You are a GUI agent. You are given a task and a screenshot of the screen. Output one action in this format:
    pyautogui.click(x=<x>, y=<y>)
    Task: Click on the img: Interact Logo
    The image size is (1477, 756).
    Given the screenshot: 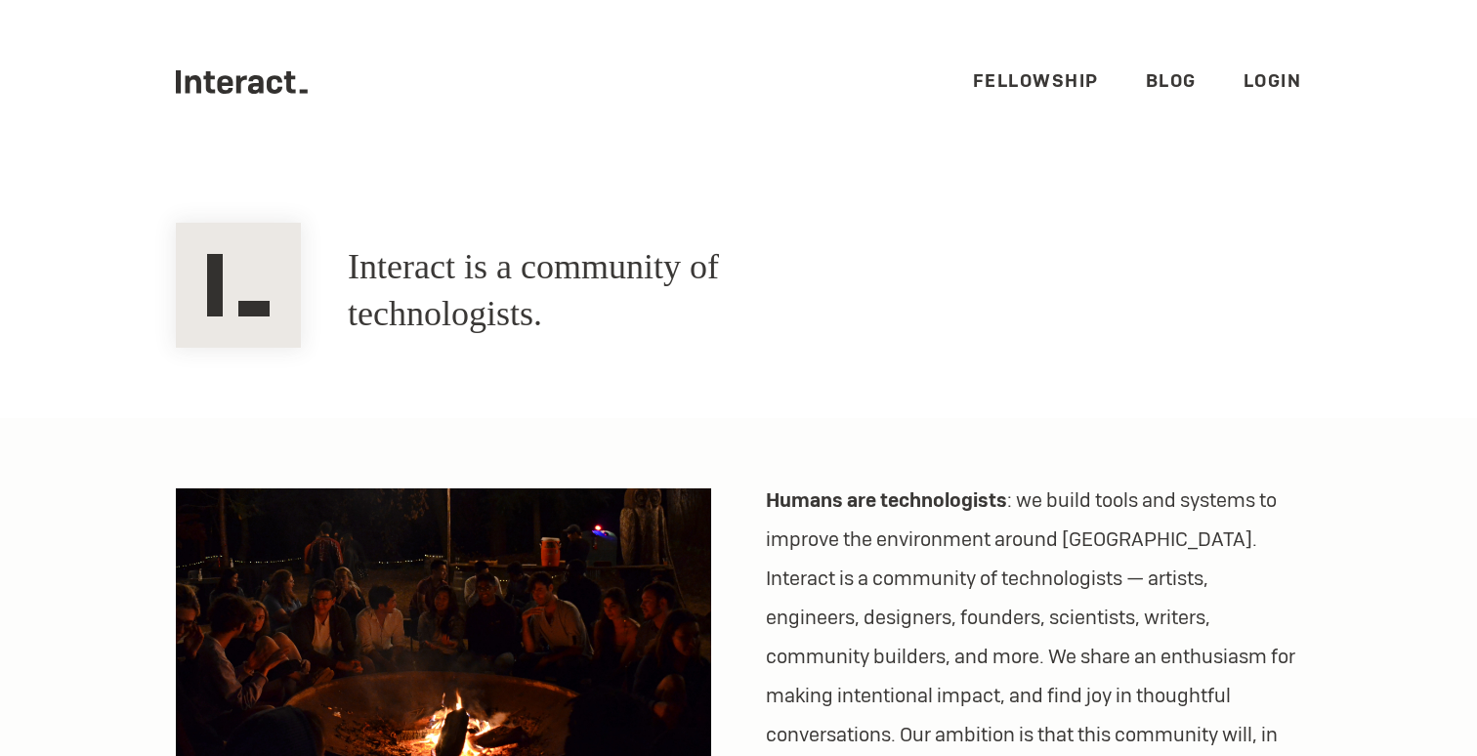 What is the action you would take?
    pyautogui.click(x=238, y=285)
    